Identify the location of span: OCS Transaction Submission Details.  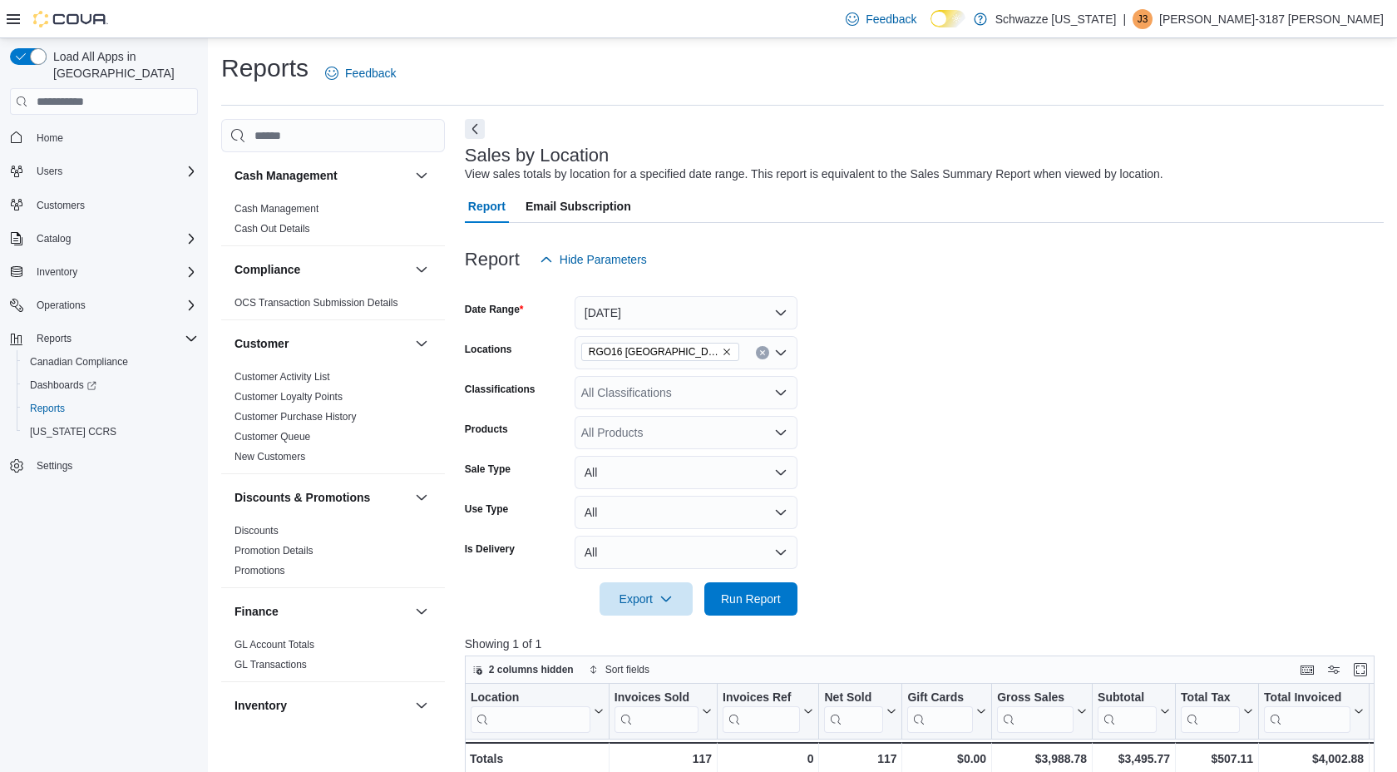
(316, 303).